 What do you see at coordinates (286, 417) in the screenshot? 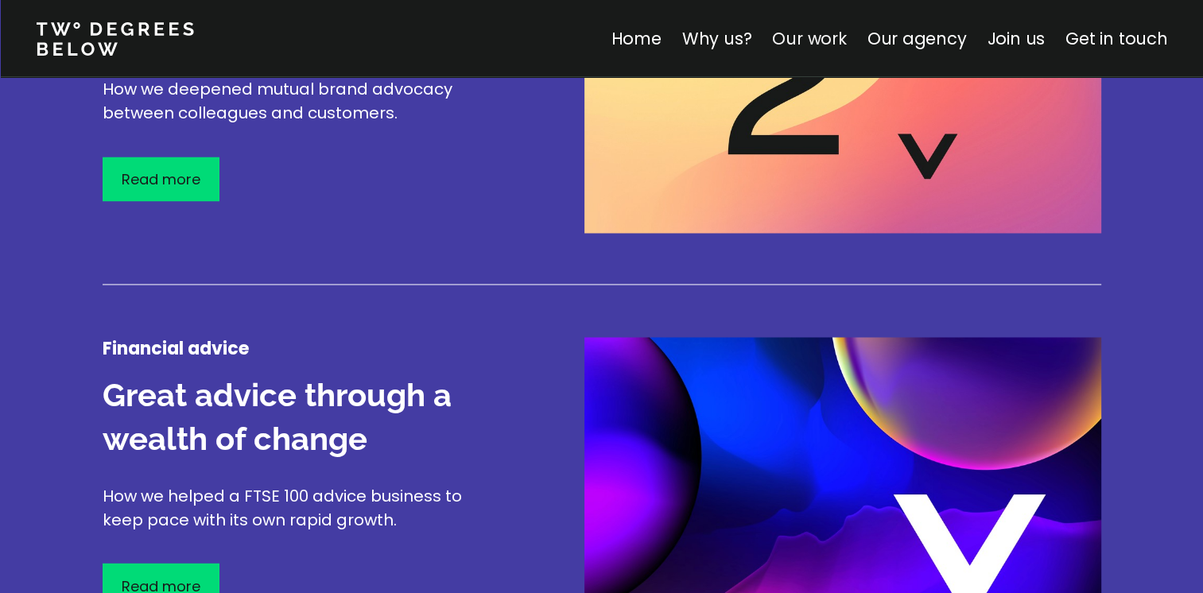
I see `h3: Great advice through a wealth of change` at bounding box center [286, 417].